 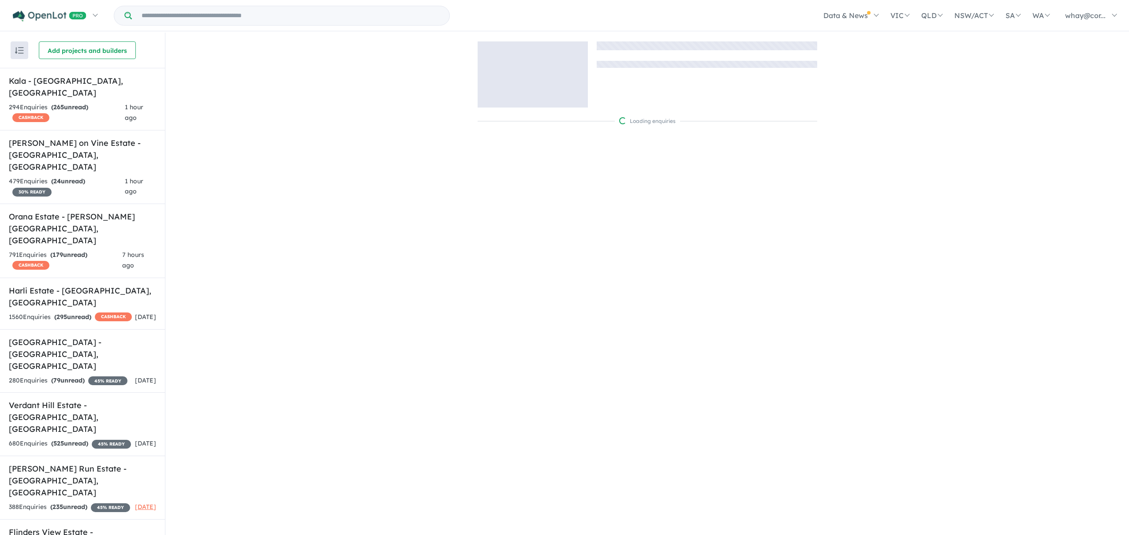 What do you see at coordinates (19, 50) in the screenshot?
I see `img: sort.svg` at bounding box center [19, 50].